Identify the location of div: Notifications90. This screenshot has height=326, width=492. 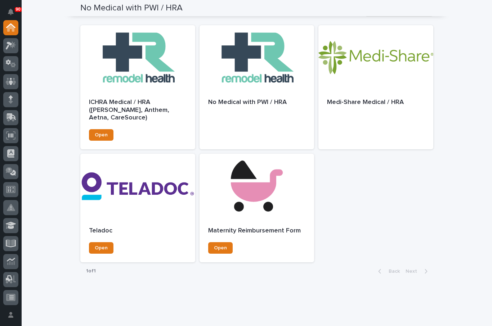
(14, 14).